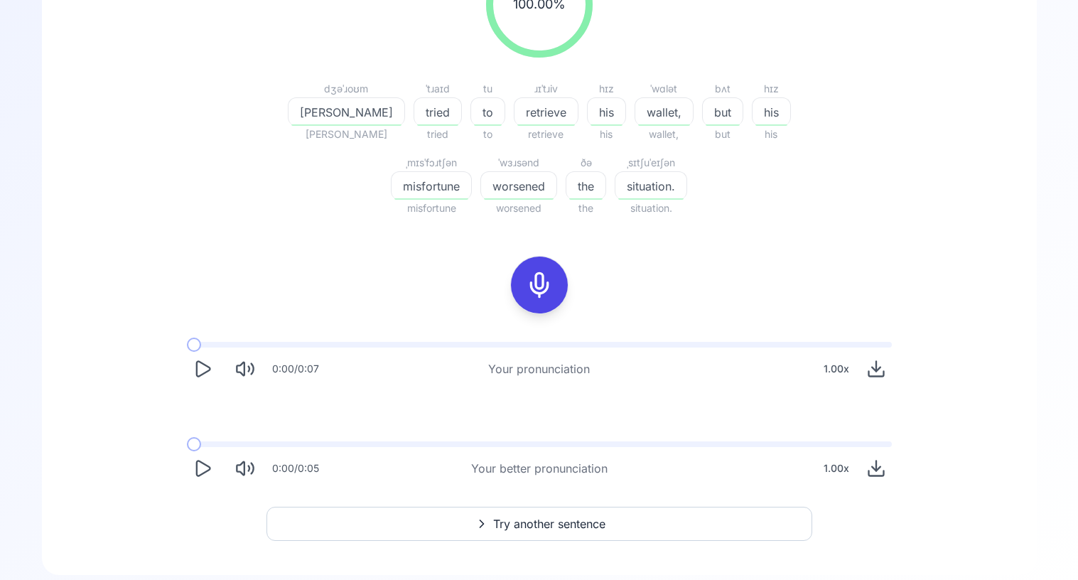 This screenshot has width=1078, height=580. What do you see at coordinates (549, 524) in the screenshot?
I see `span: Try another sentence` at bounding box center [549, 524].